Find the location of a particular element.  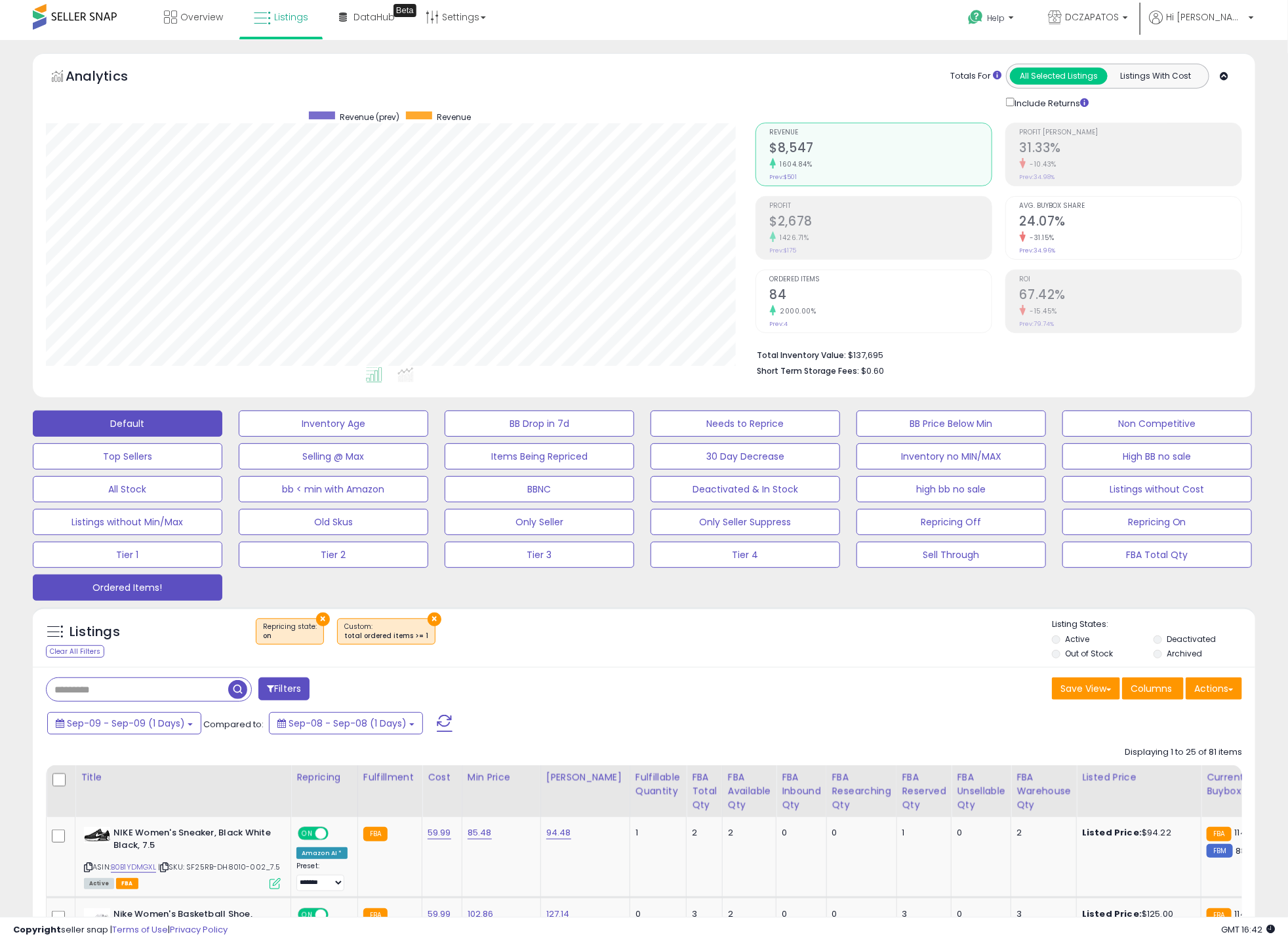

a: Terms of Use is located at coordinates (140, 929).